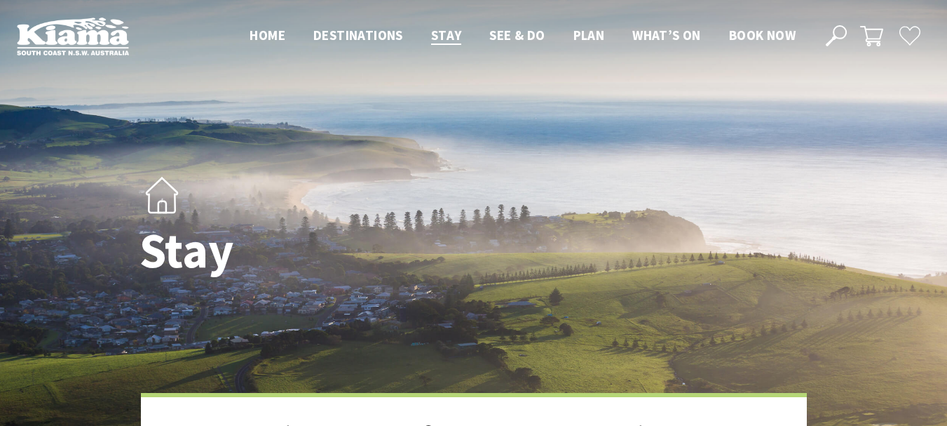 Image resolution: width=947 pixels, height=426 pixels. Describe the element at coordinates (667, 35) in the screenshot. I see `span: What’s On` at that location.